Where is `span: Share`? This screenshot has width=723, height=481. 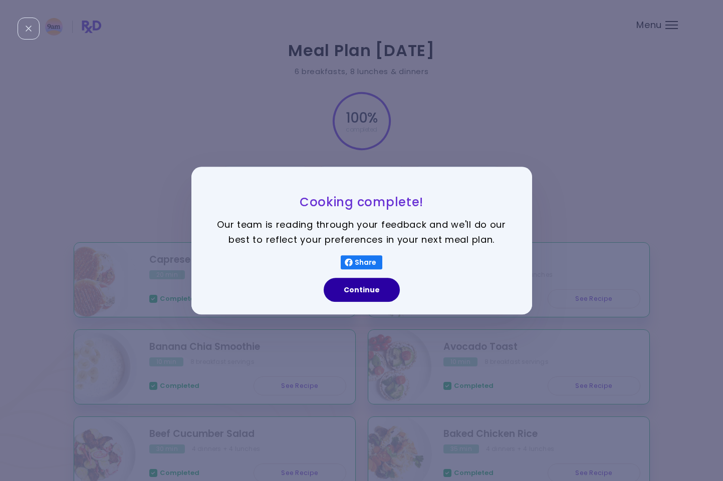 span: Share is located at coordinates (365, 262).